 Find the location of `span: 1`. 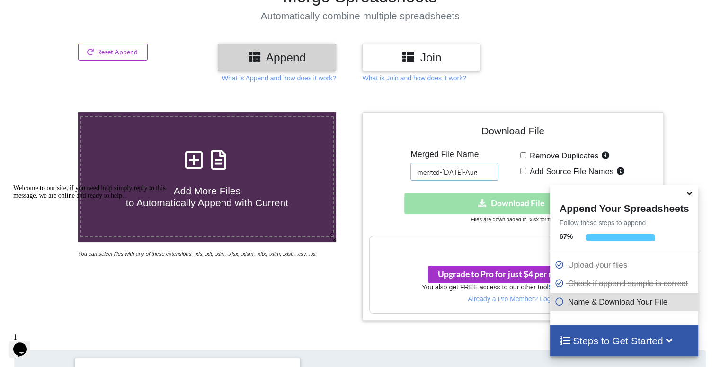

span: 1 is located at coordinates (6, 8).